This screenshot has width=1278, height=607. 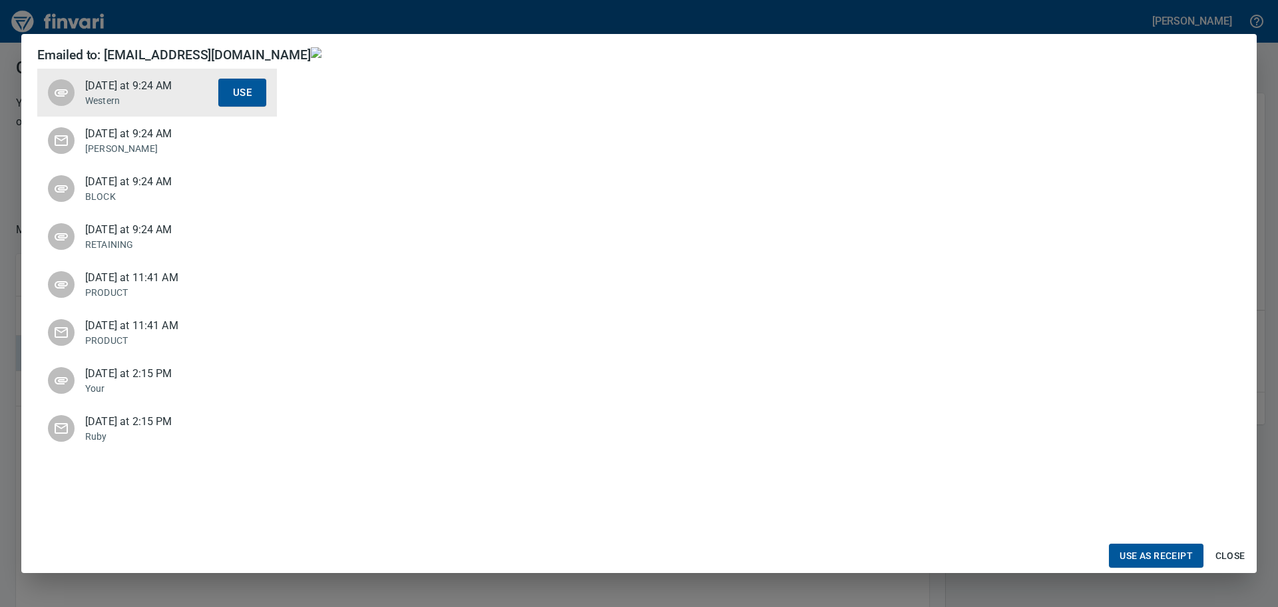 I want to click on p: BLOCK, so click(x=152, y=196).